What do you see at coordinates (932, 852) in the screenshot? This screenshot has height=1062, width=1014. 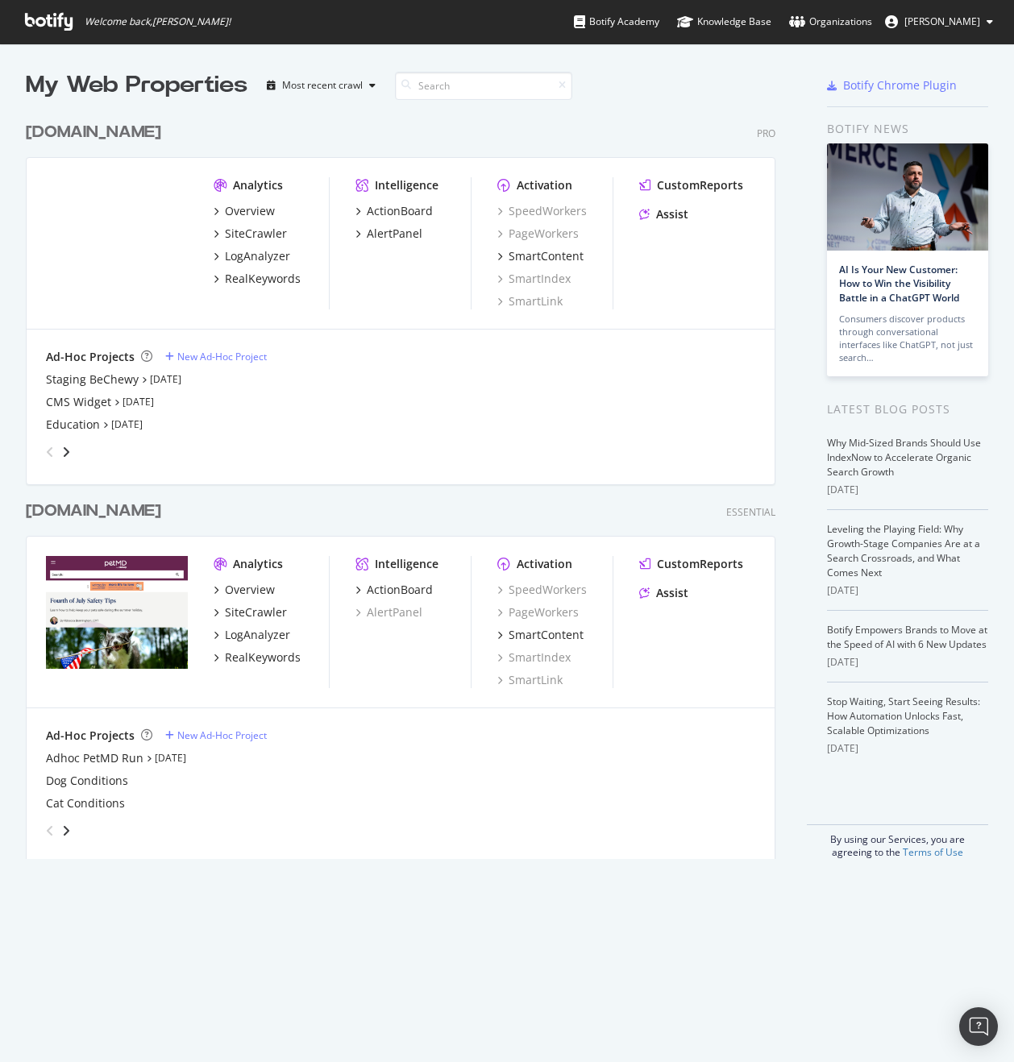 I see `a: Terms of Use` at bounding box center [932, 852].